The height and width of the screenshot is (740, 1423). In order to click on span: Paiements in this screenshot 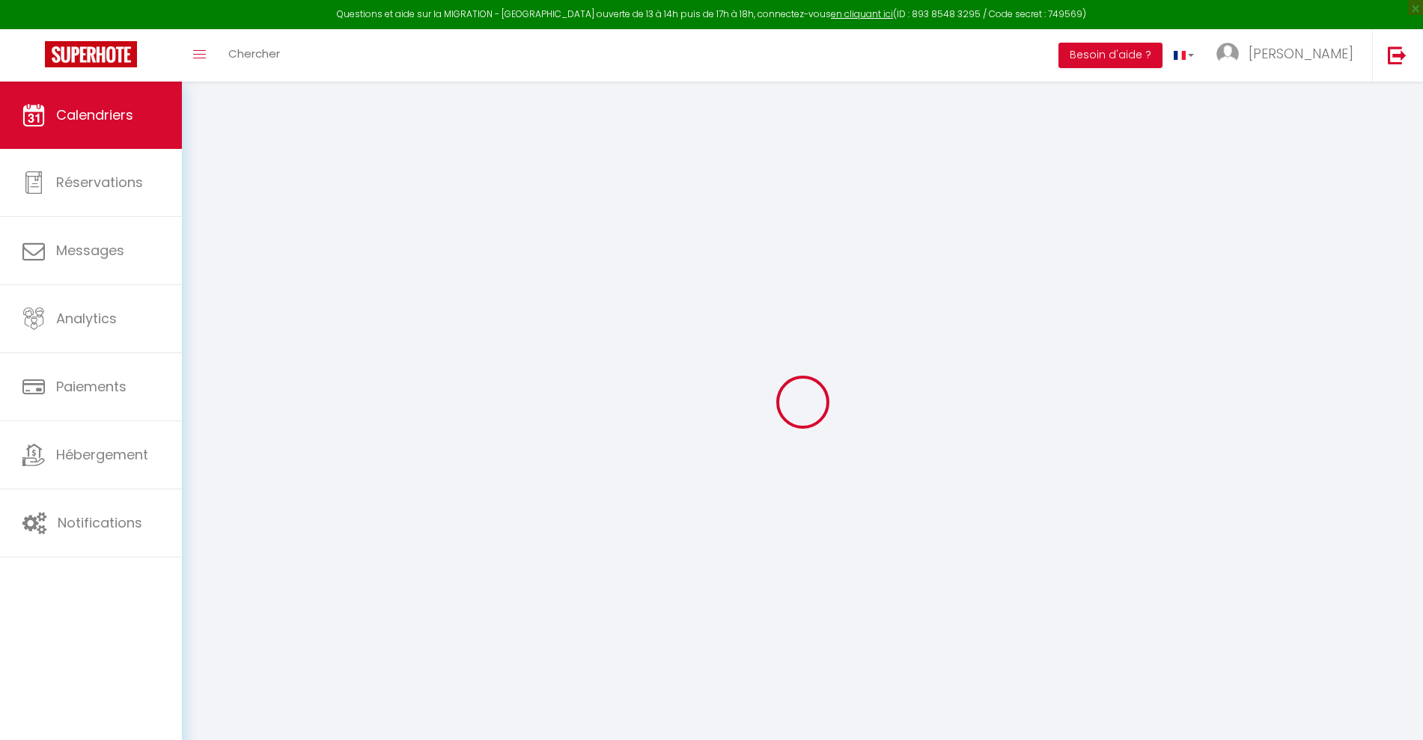, I will do `click(91, 386)`.